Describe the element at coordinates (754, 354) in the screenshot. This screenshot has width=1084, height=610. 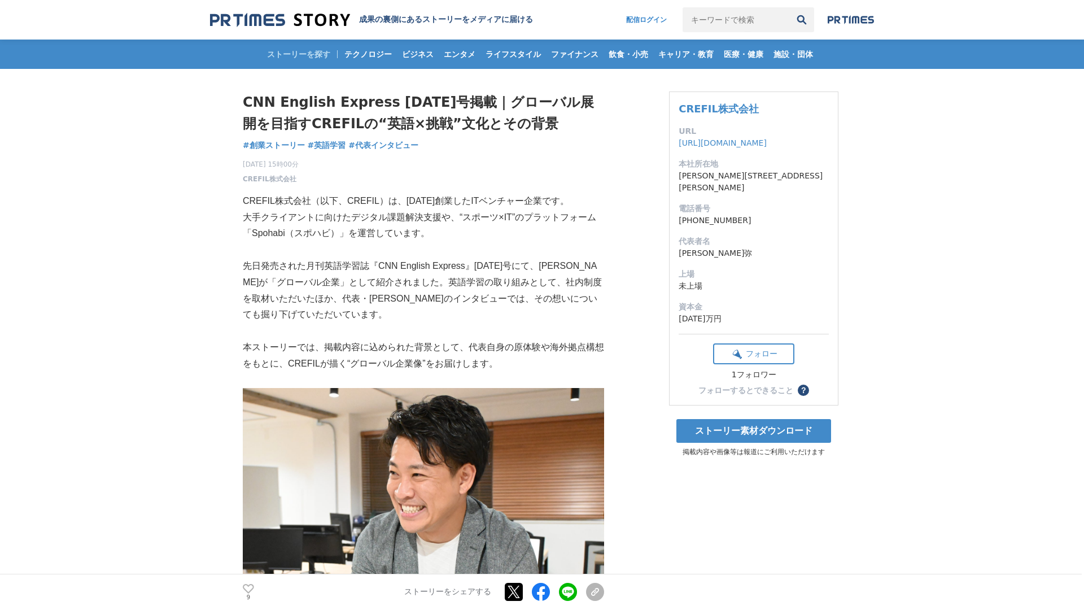
I see `button: フォロー` at that location.